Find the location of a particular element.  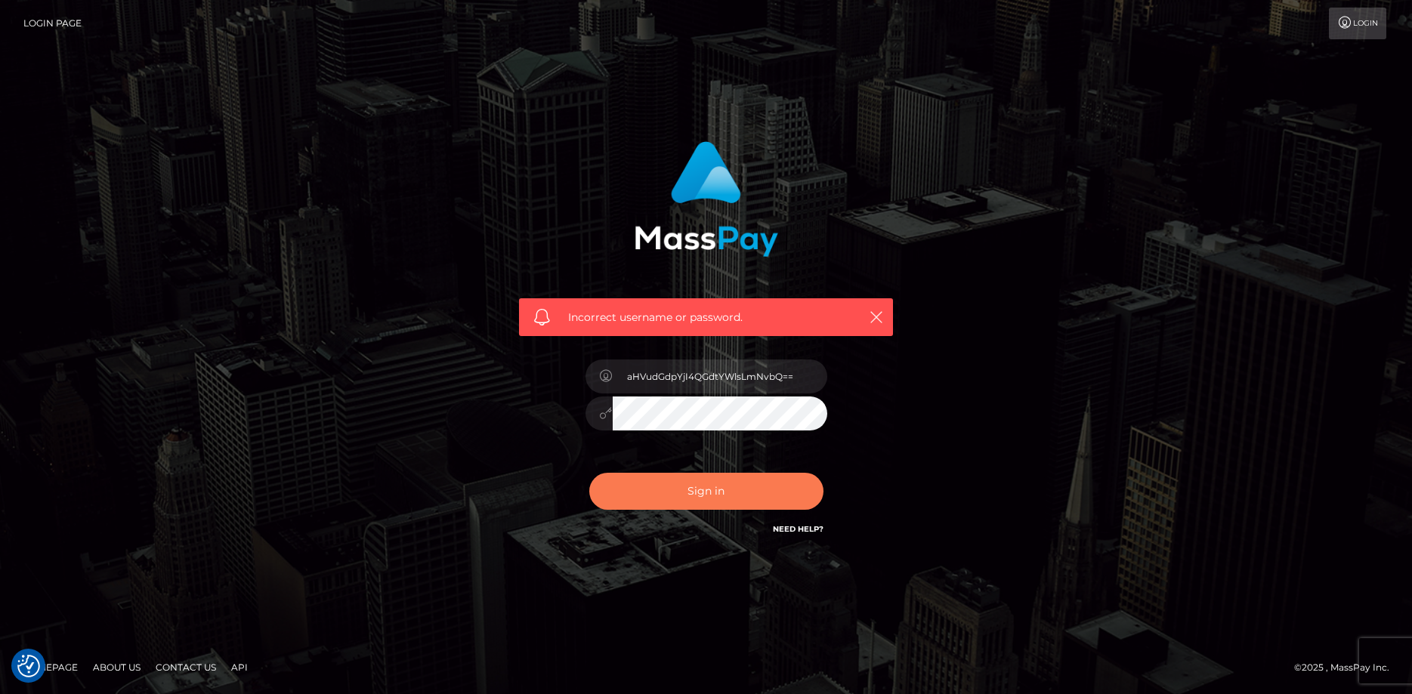

div: © 2025 , MassPay Inc. is located at coordinates (1347, 668).